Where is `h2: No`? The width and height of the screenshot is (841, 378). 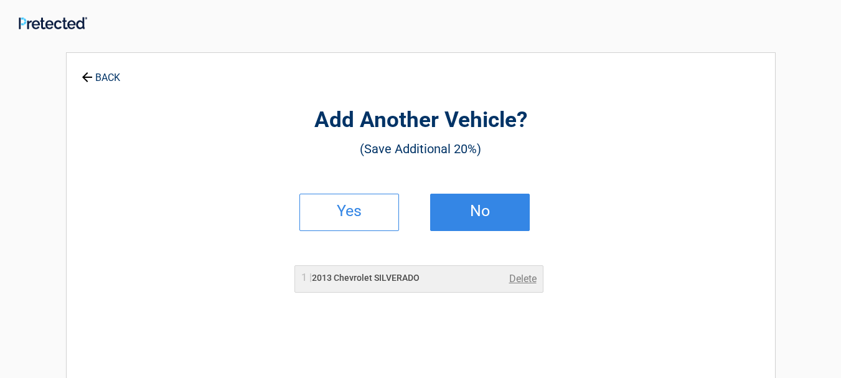 h2: No is located at coordinates (480, 211).